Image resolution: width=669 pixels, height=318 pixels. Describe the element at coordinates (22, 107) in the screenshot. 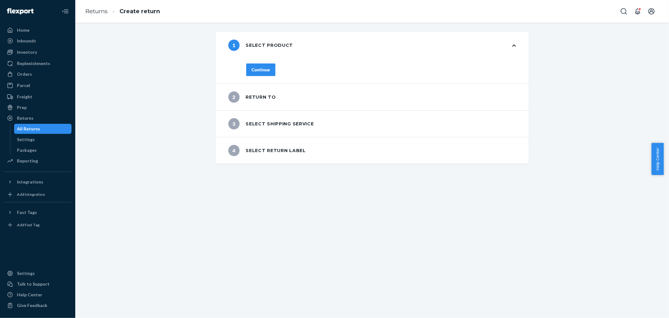

I see `div: Prep` at that location.